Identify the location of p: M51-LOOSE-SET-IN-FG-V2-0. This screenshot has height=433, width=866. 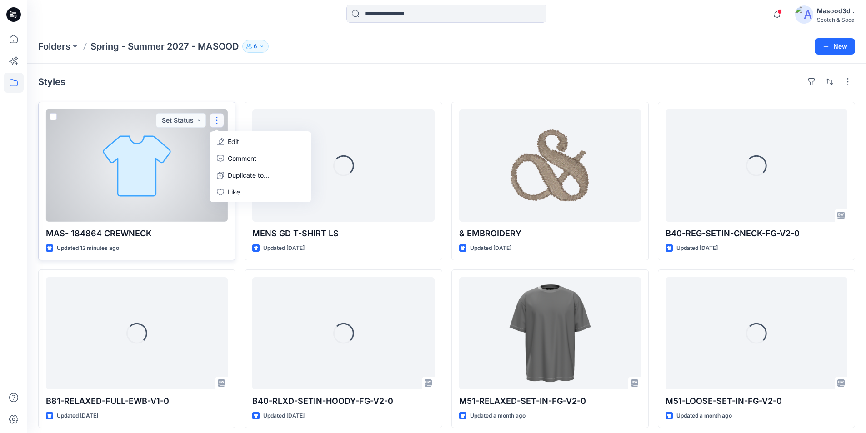
(756, 401).